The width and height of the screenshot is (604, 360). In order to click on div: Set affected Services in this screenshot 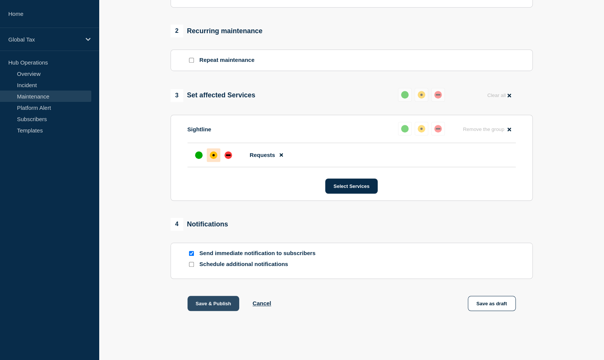, I will do `click(213, 95)`.